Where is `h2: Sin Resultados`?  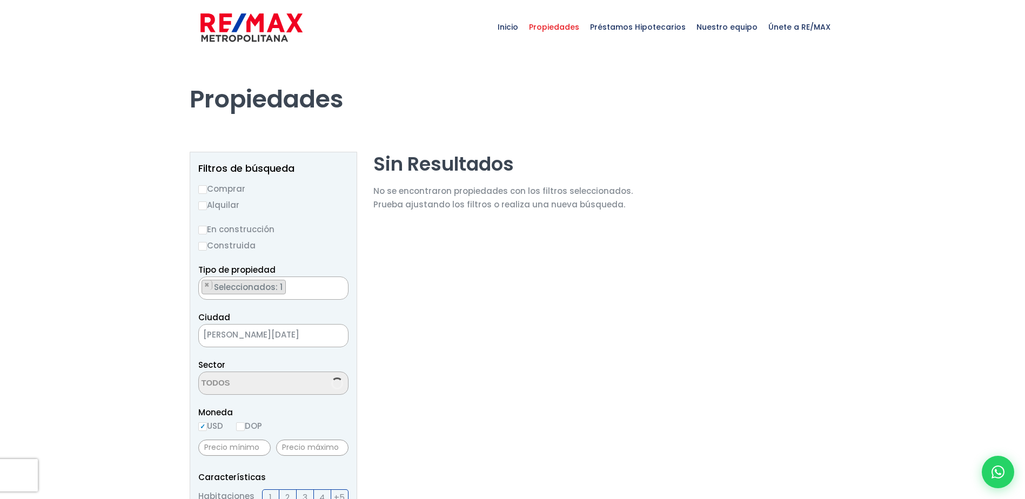
h2: Sin Resultados is located at coordinates (503, 164).